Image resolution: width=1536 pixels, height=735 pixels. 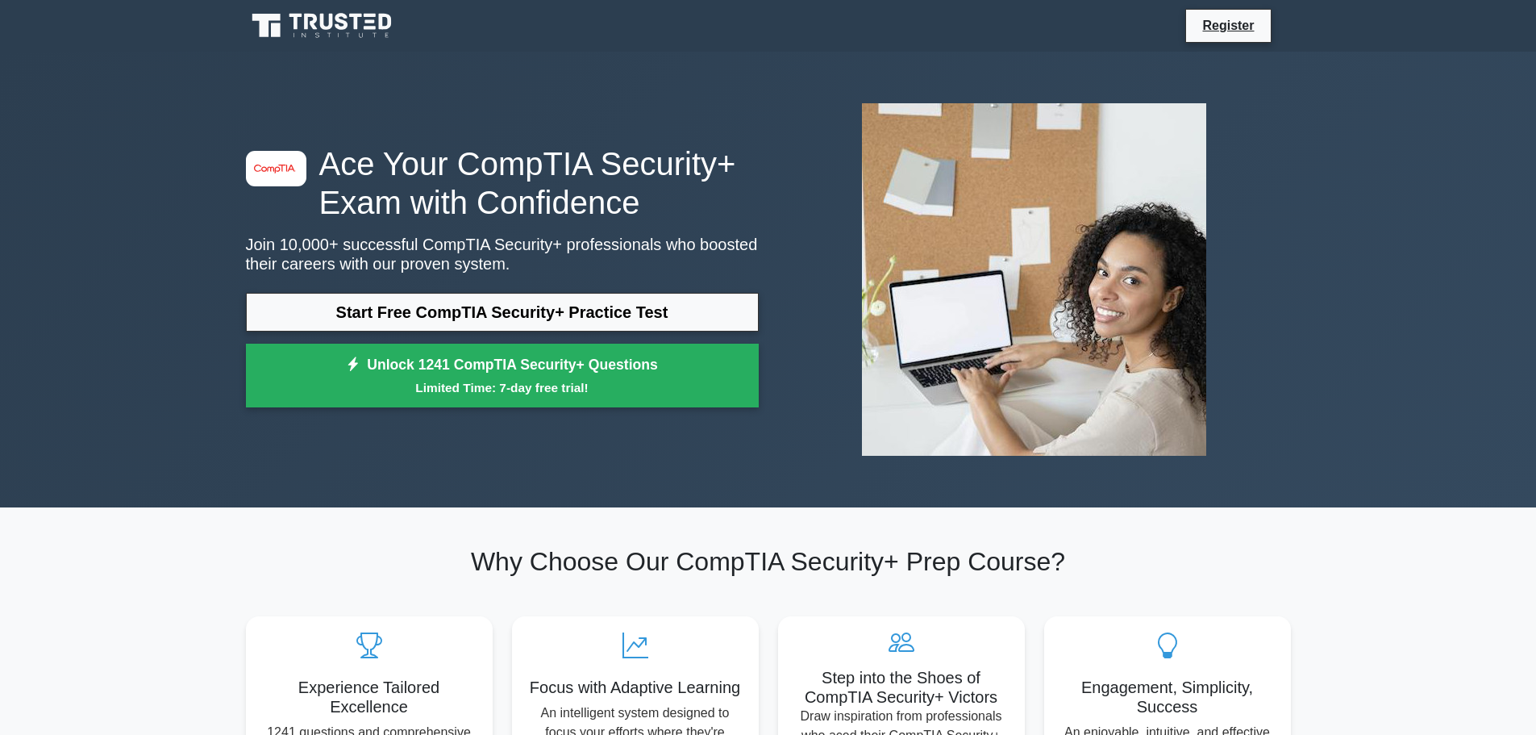 I want to click on h1: Ace Your CompTIA Security+ Exam with Confidence, so click(x=502, y=183).